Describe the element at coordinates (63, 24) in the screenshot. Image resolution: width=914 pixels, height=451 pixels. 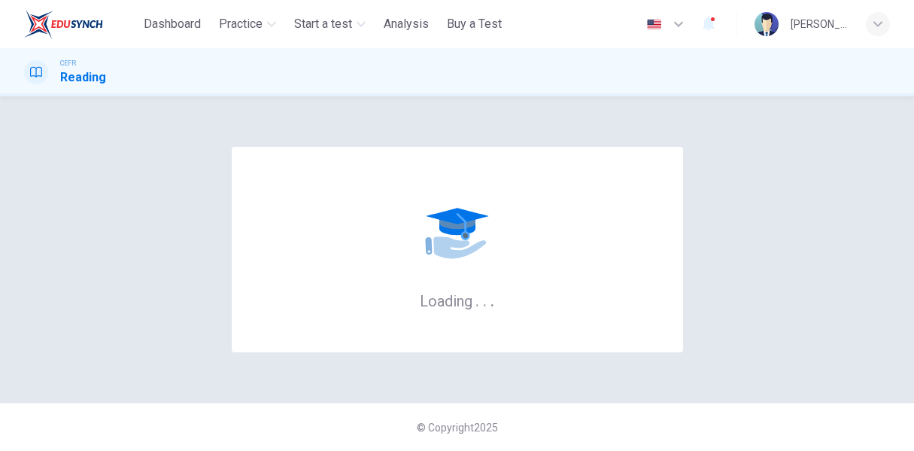
I see `img: ELTC logo` at that location.